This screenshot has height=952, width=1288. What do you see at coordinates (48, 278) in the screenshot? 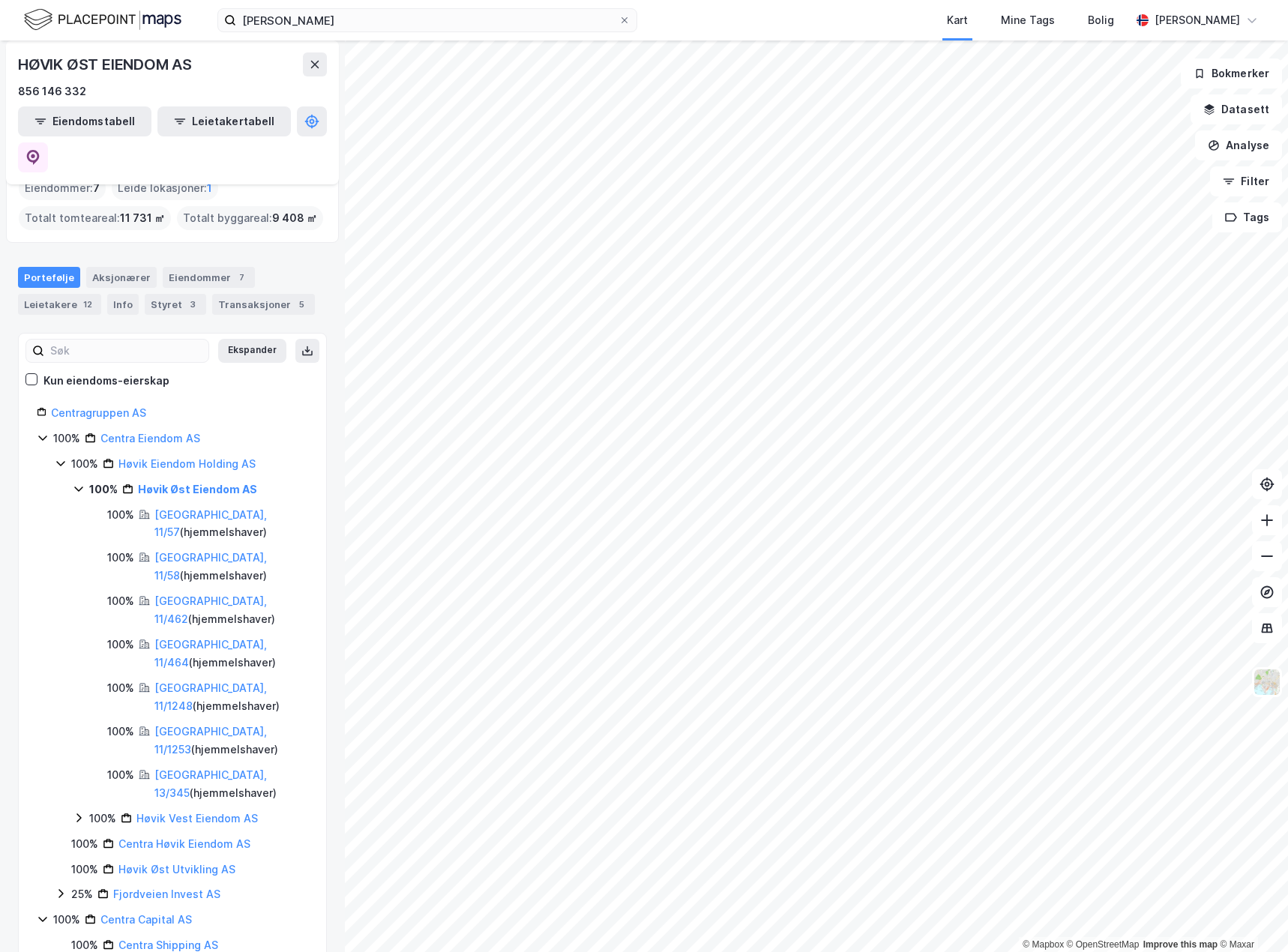
I see `div: Portefølje` at bounding box center [48, 278].